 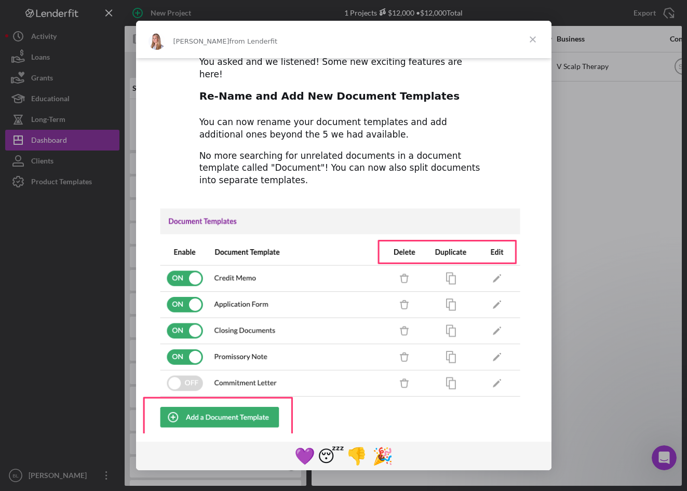 I want to click on span: sleeping reaction, so click(x=331, y=456).